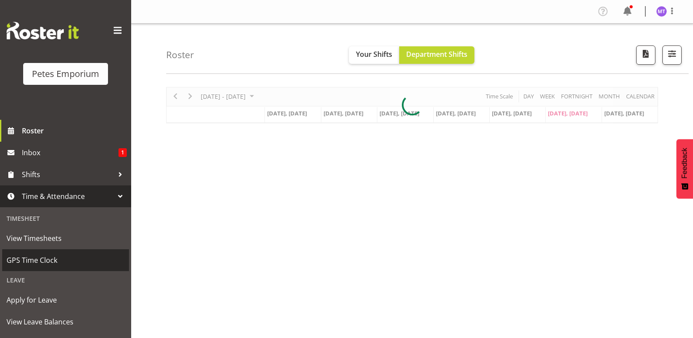 This screenshot has height=338, width=693. I want to click on button: Filter Shifts, so click(672, 55).